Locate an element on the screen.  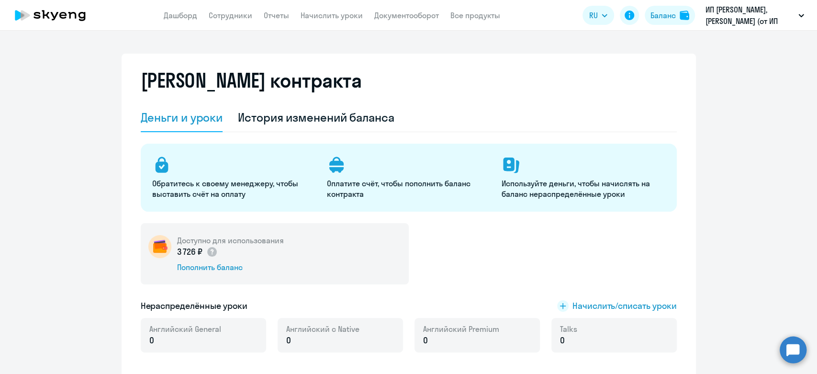
div: Баланс is located at coordinates (663, 15).